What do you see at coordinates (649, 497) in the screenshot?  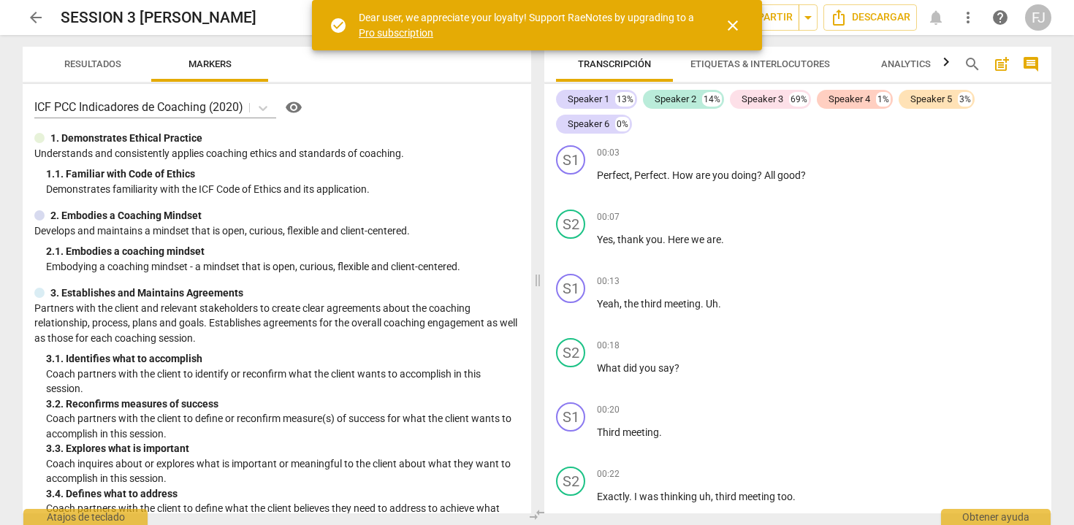 I see `span: was` at bounding box center [649, 497].